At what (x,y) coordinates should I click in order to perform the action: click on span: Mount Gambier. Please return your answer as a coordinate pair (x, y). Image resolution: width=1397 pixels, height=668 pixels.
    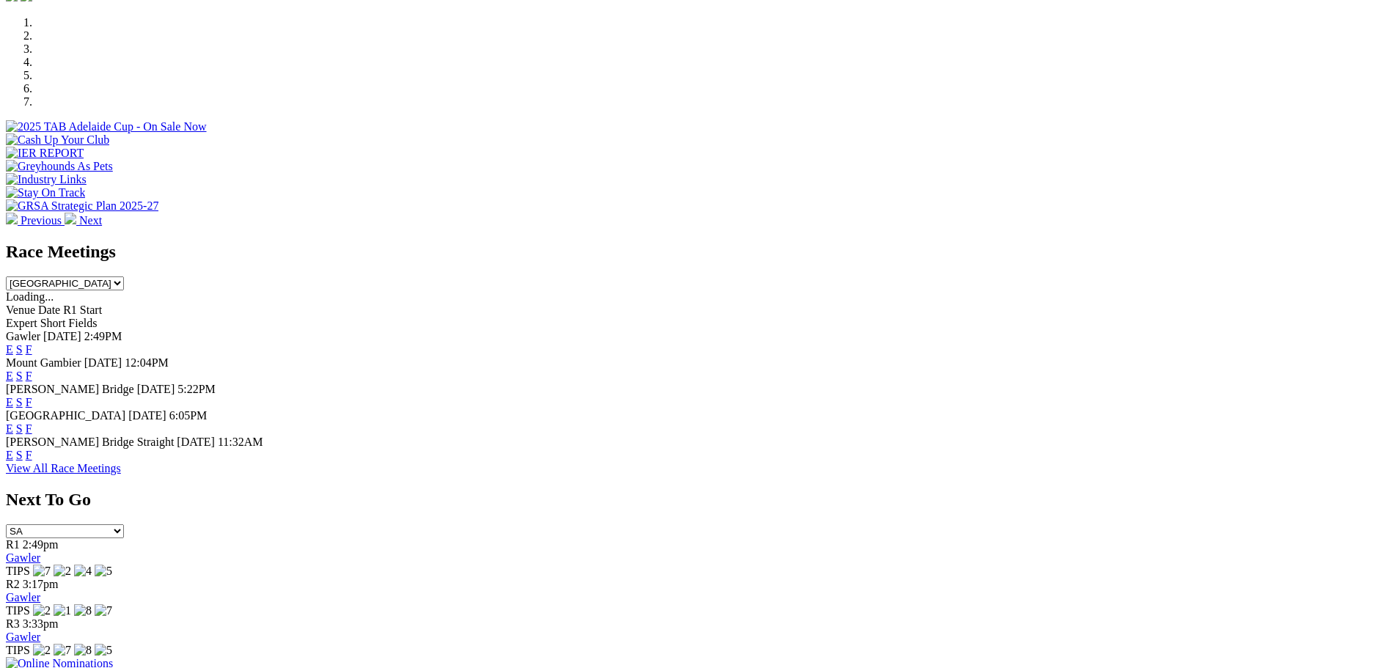
    Looking at the image, I should click on (43, 362).